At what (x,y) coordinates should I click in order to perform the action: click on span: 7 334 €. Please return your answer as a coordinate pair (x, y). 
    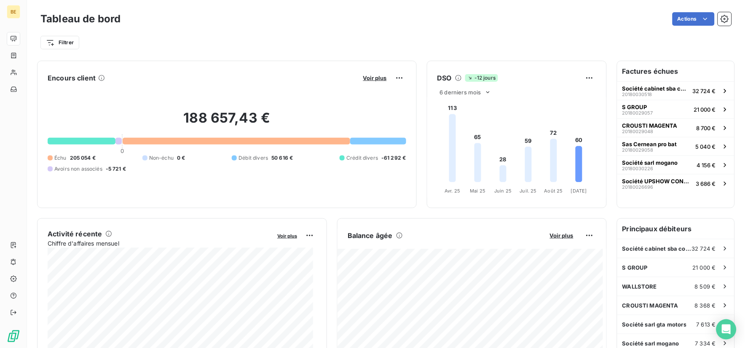
    Looking at the image, I should click on (705, 343).